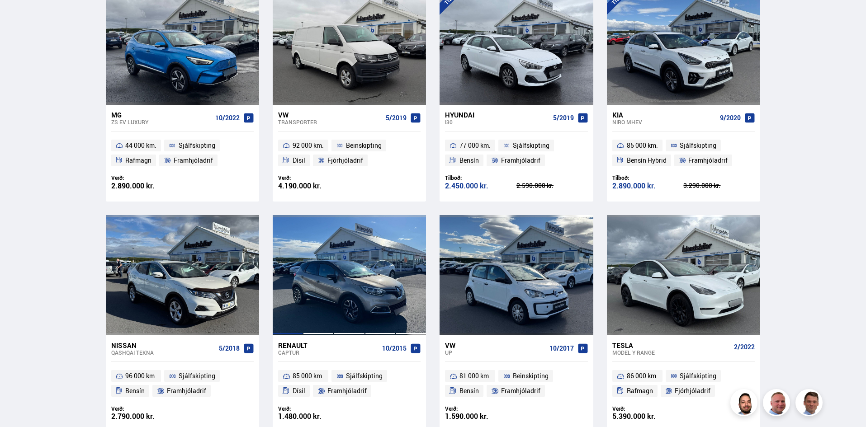  What do you see at coordinates (497, 115) in the screenshot?
I see `div: Hyundai` at bounding box center [497, 115].